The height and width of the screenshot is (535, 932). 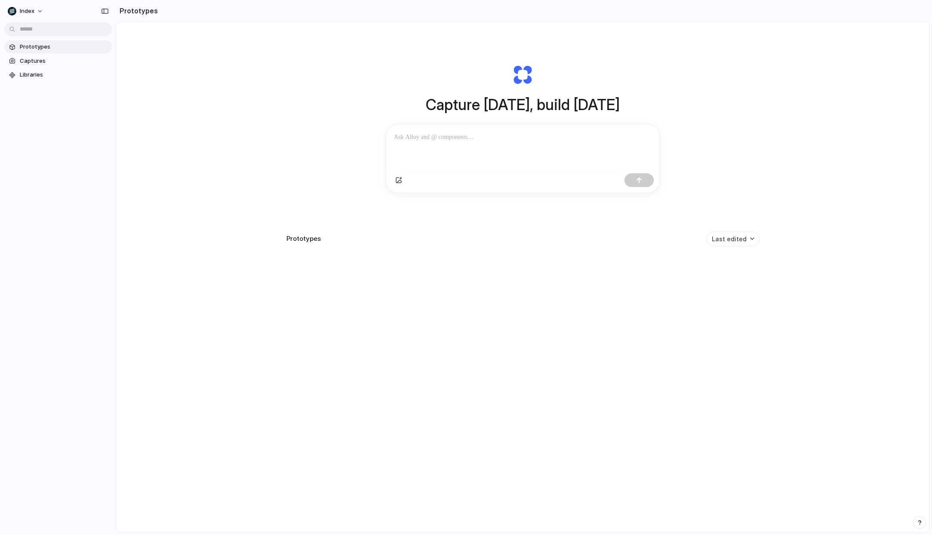 I want to click on button: Index, so click(x=26, y=11).